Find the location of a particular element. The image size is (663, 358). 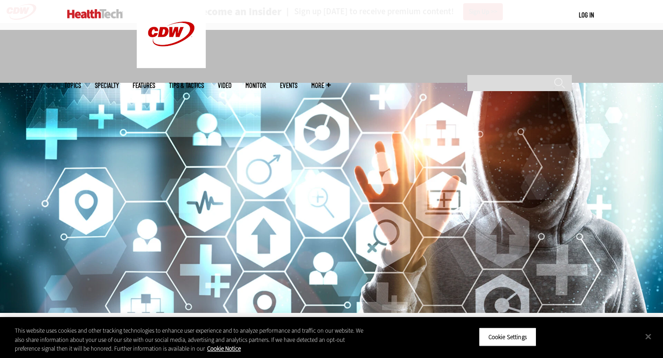

button: Cookie Settings is located at coordinates (507, 337).